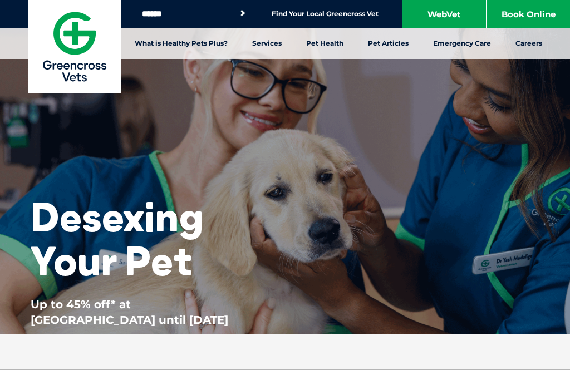 The height and width of the screenshot is (370, 570). What do you see at coordinates (325, 43) in the screenshot?
I see `a: Pet Health` at bounding box center [325, 43].